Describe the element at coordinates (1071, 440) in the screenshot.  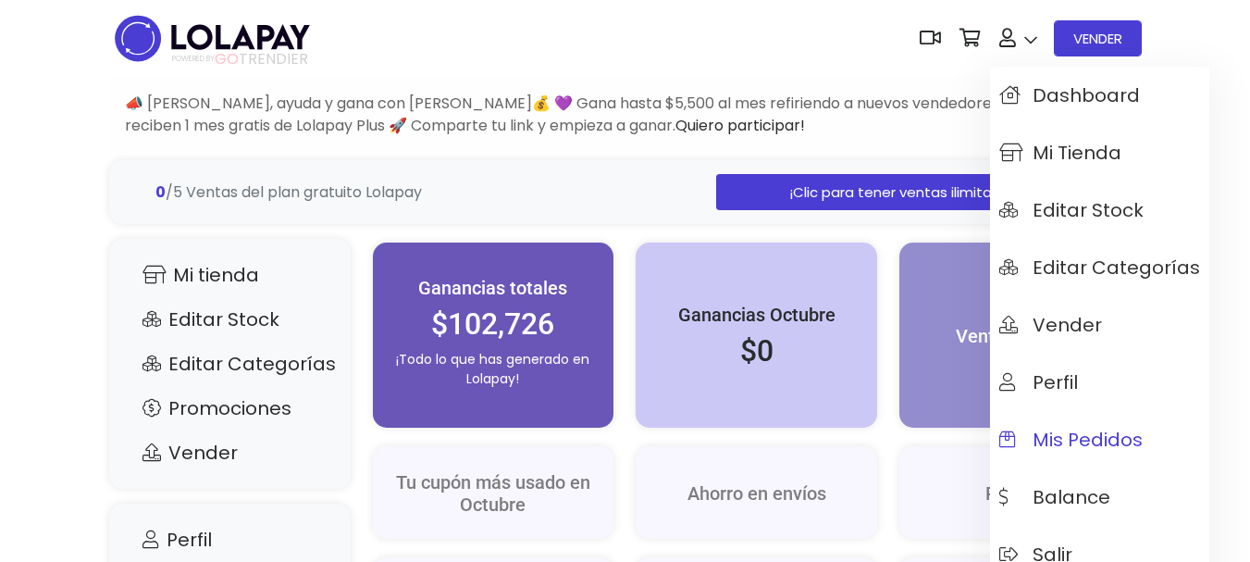
I see `span: Mis pedidos` at that location.